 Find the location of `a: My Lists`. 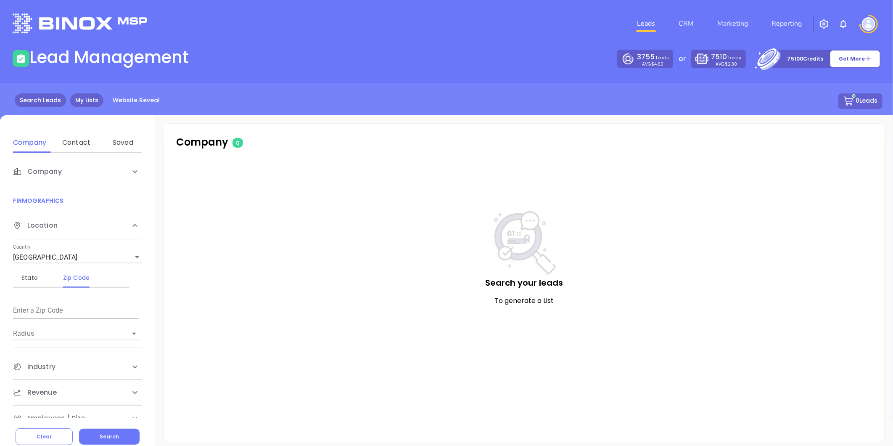

a: My Lists is located at coordinates (87, 100).